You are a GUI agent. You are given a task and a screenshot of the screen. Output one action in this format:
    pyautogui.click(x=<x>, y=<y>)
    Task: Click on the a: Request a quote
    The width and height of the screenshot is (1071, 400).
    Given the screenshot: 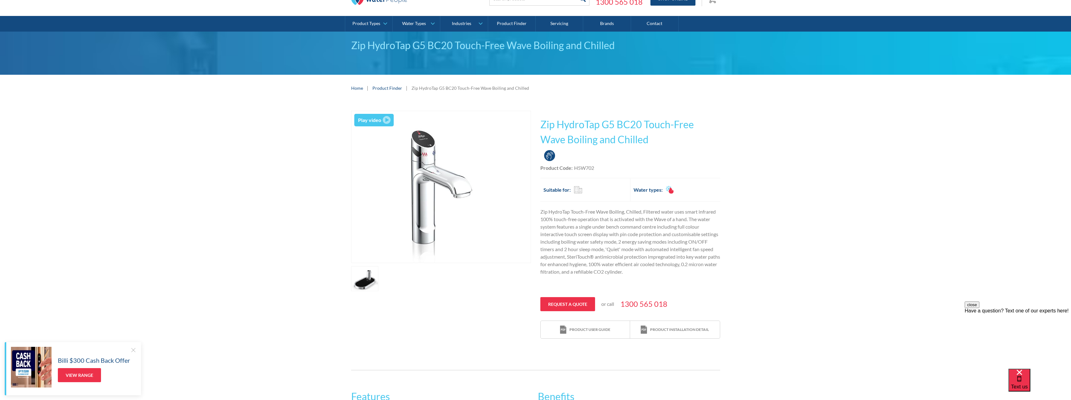 What is the action you would take?
    pyautogui.click(x=568, y=304)
    